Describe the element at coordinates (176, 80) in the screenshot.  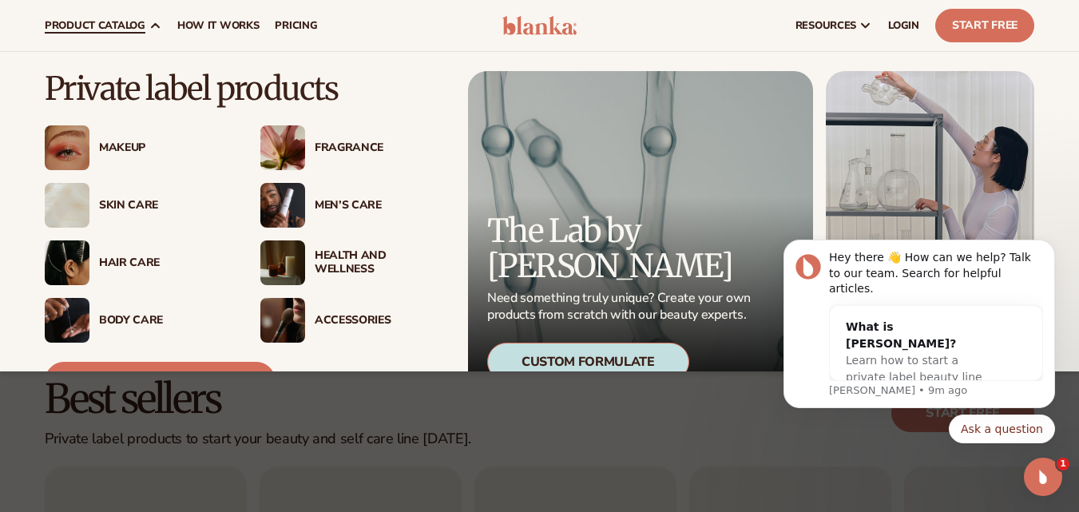
I see `div: Message content` at that location.